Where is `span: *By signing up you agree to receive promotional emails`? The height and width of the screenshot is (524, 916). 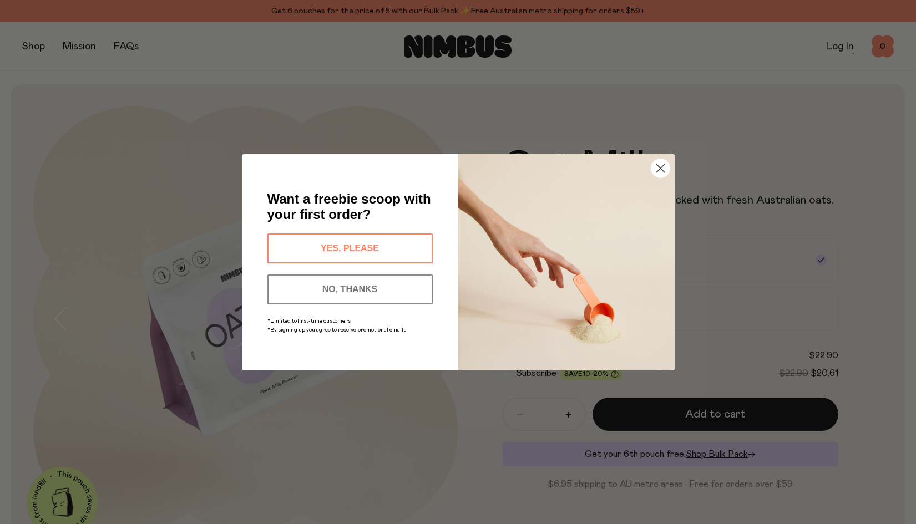
span: *By signing up you agree to receive promotional emails is located at coordinates (337, 330).